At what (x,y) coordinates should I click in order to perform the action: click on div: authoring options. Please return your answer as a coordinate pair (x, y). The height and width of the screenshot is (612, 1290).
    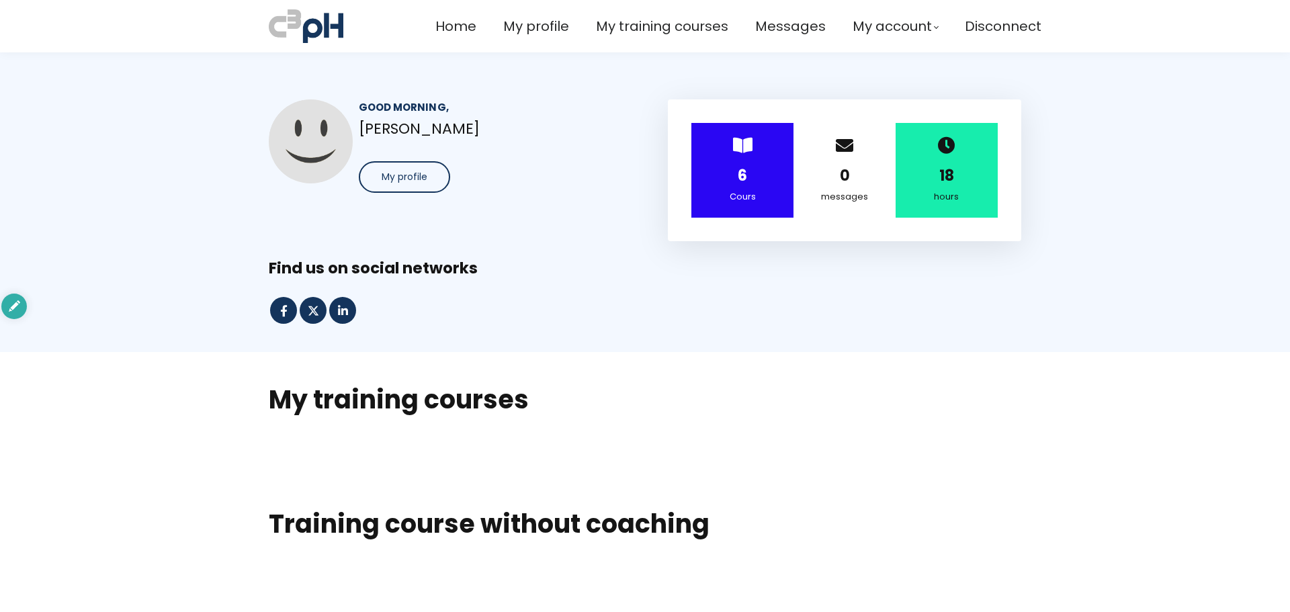
    Looking at the image, I should click on (14, 306).